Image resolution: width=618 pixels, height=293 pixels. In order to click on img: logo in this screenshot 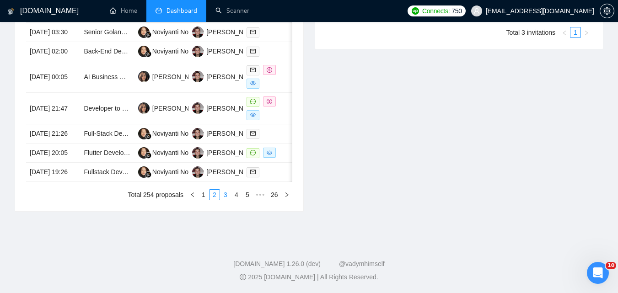, I will do `click(11, 11)`.